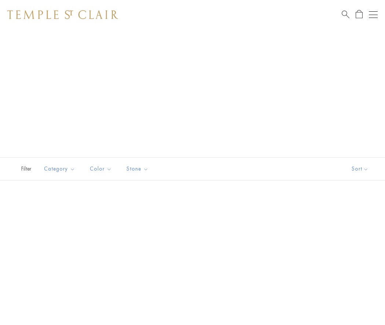  Describe the element at coordinates (63, 15) in the screenshot. I see `img: Temple St. Clair` at that location.